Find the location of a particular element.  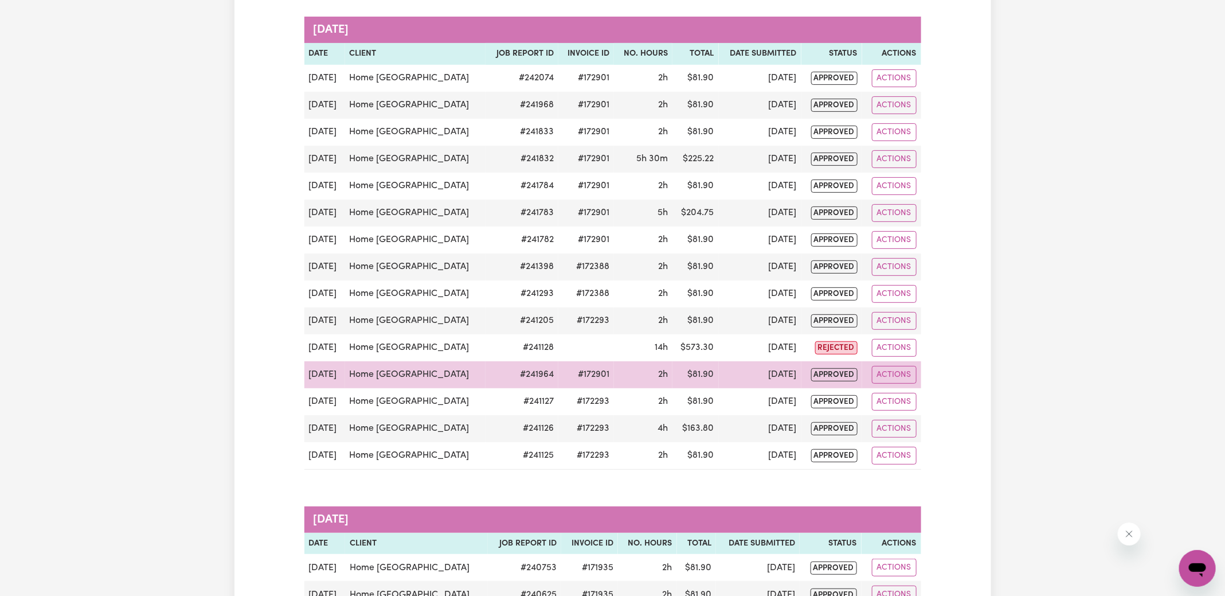

th: Actions is located at coordinates (892, 54).